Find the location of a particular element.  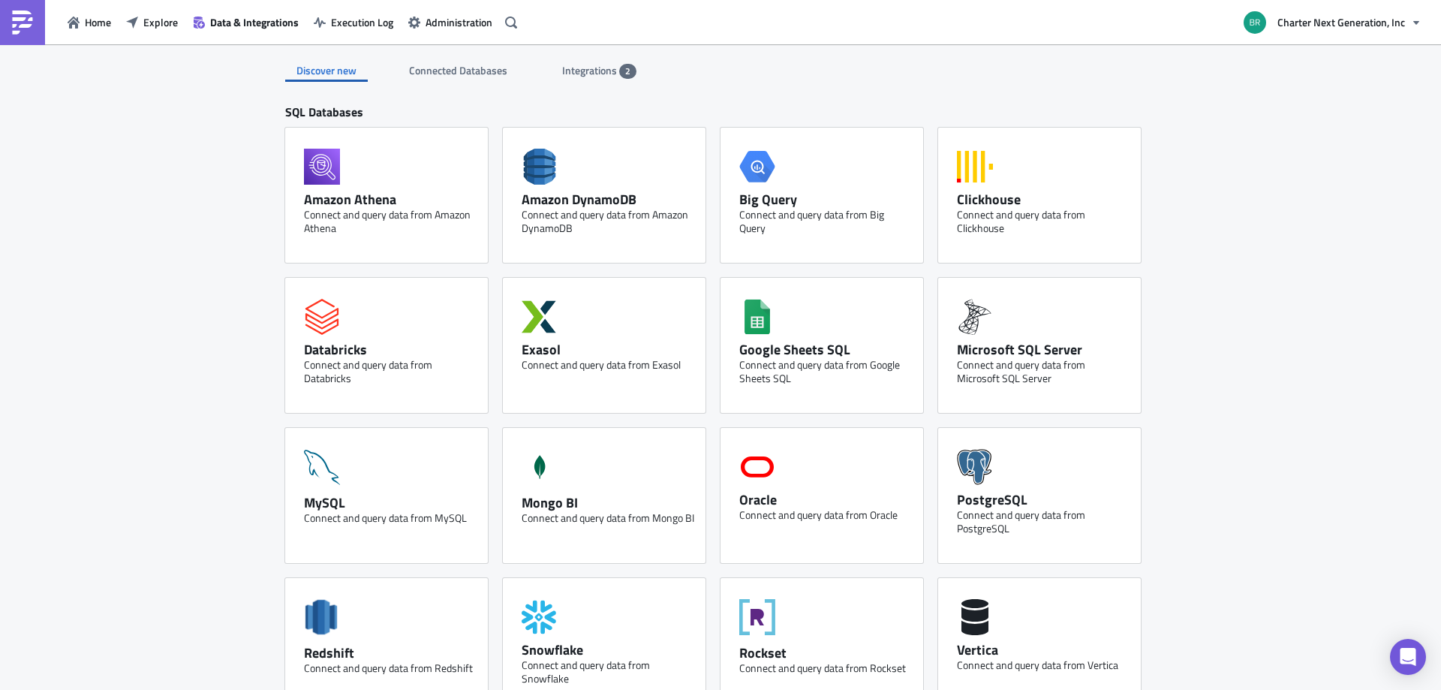

button: Home is located at coordinates (89, 22).